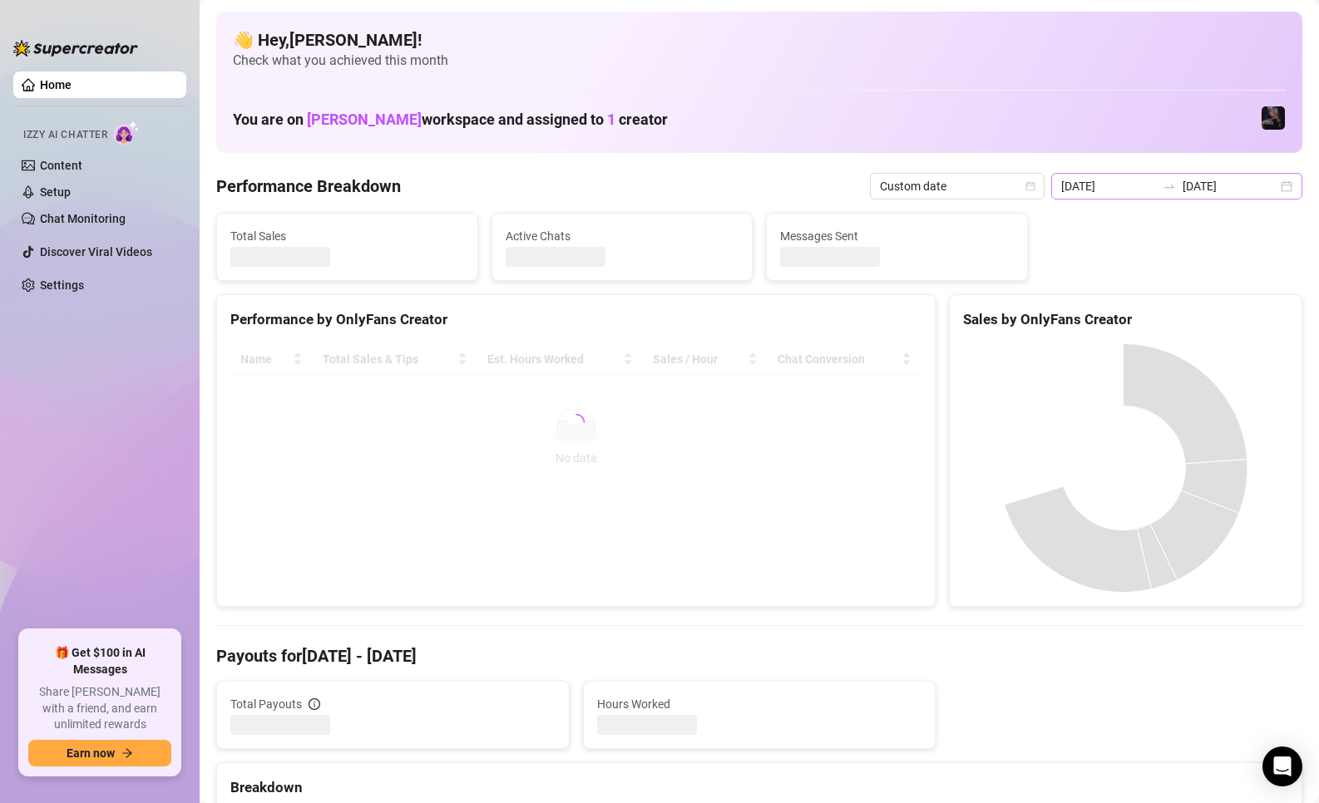  Describe the element at coordinates (1282, 767) in the screenshot. I see `div: Open Intercom Messenger` at that location.